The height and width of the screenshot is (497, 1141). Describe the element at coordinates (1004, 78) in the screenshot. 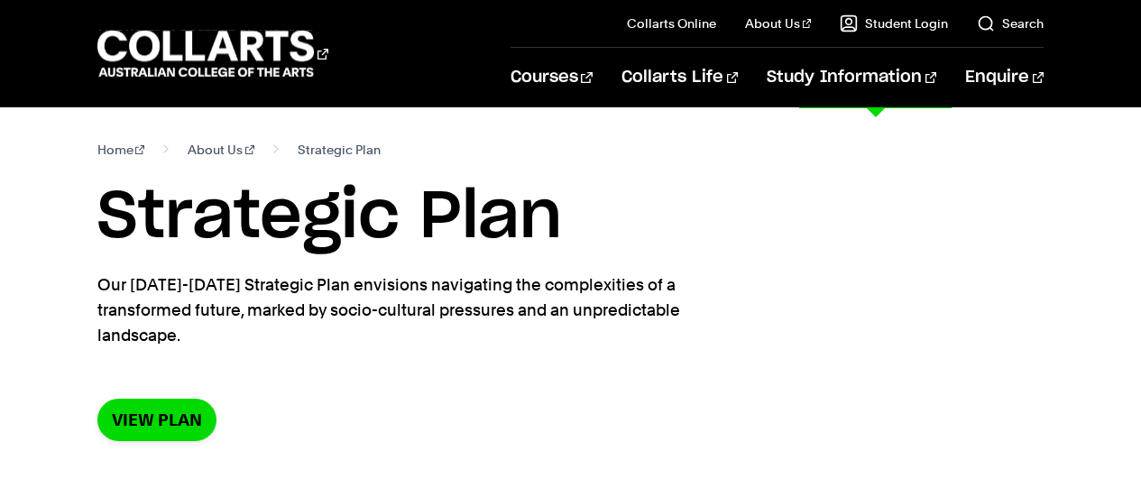

I see `a: Enquire` at that location.